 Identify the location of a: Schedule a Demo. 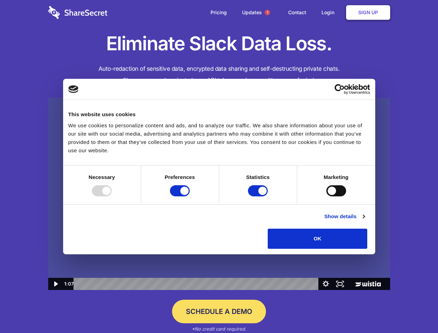
(219, 311).